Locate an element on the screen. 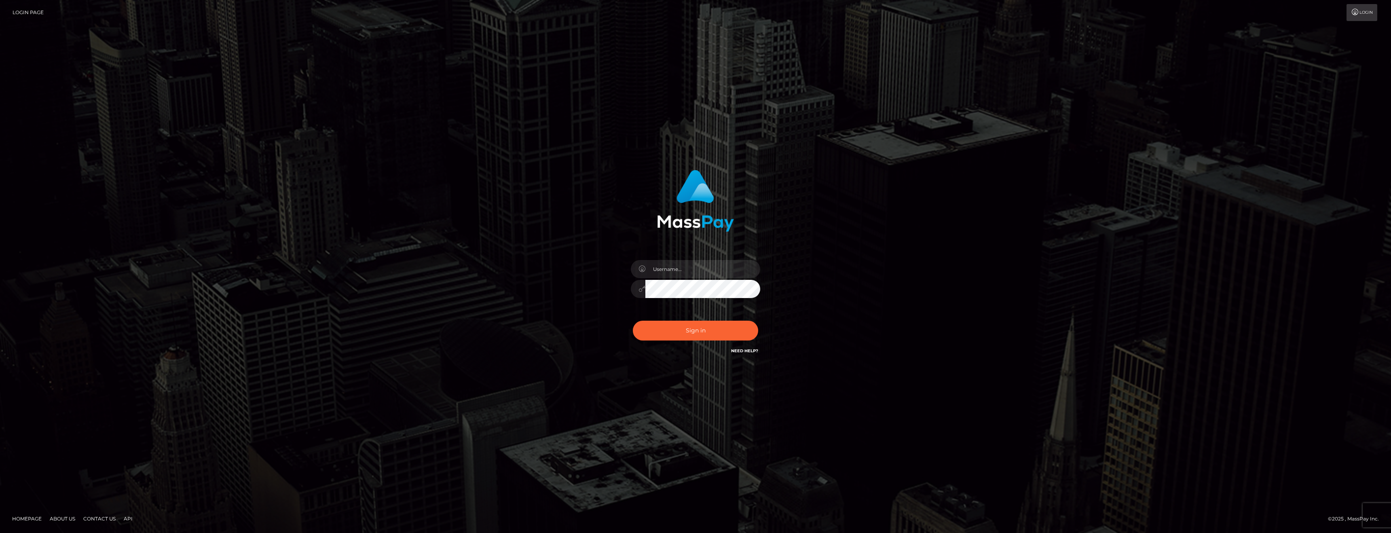  a: Homepage is located at coordinates (27, 518).